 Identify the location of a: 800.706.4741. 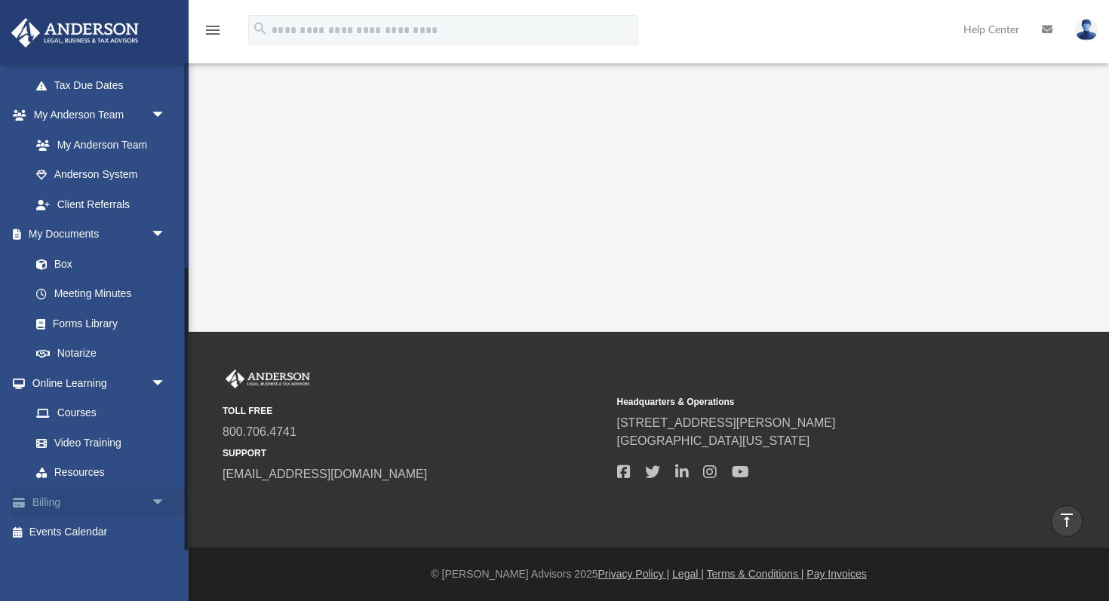
(260, 432).